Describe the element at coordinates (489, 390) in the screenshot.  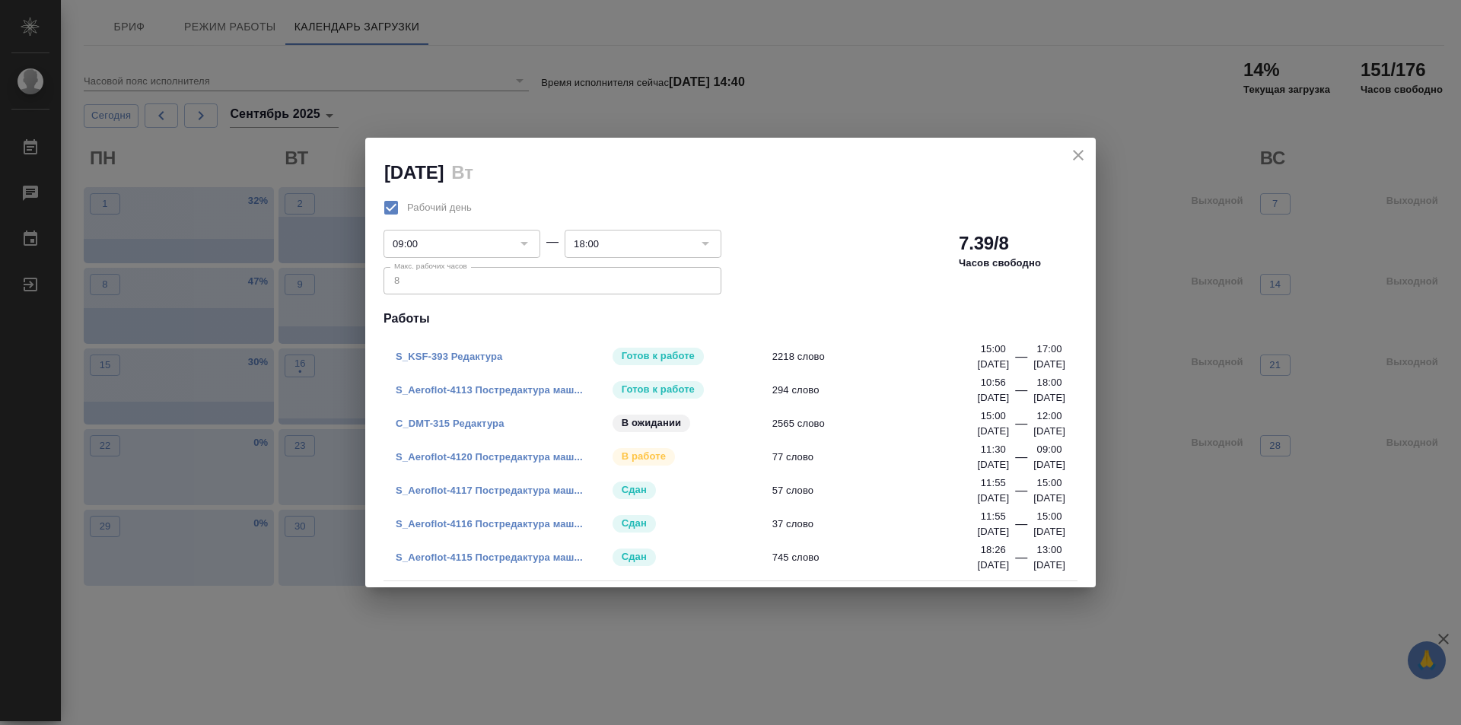
I see `a: S_Aeroflot-4113 Постредактура маш...` at that location.